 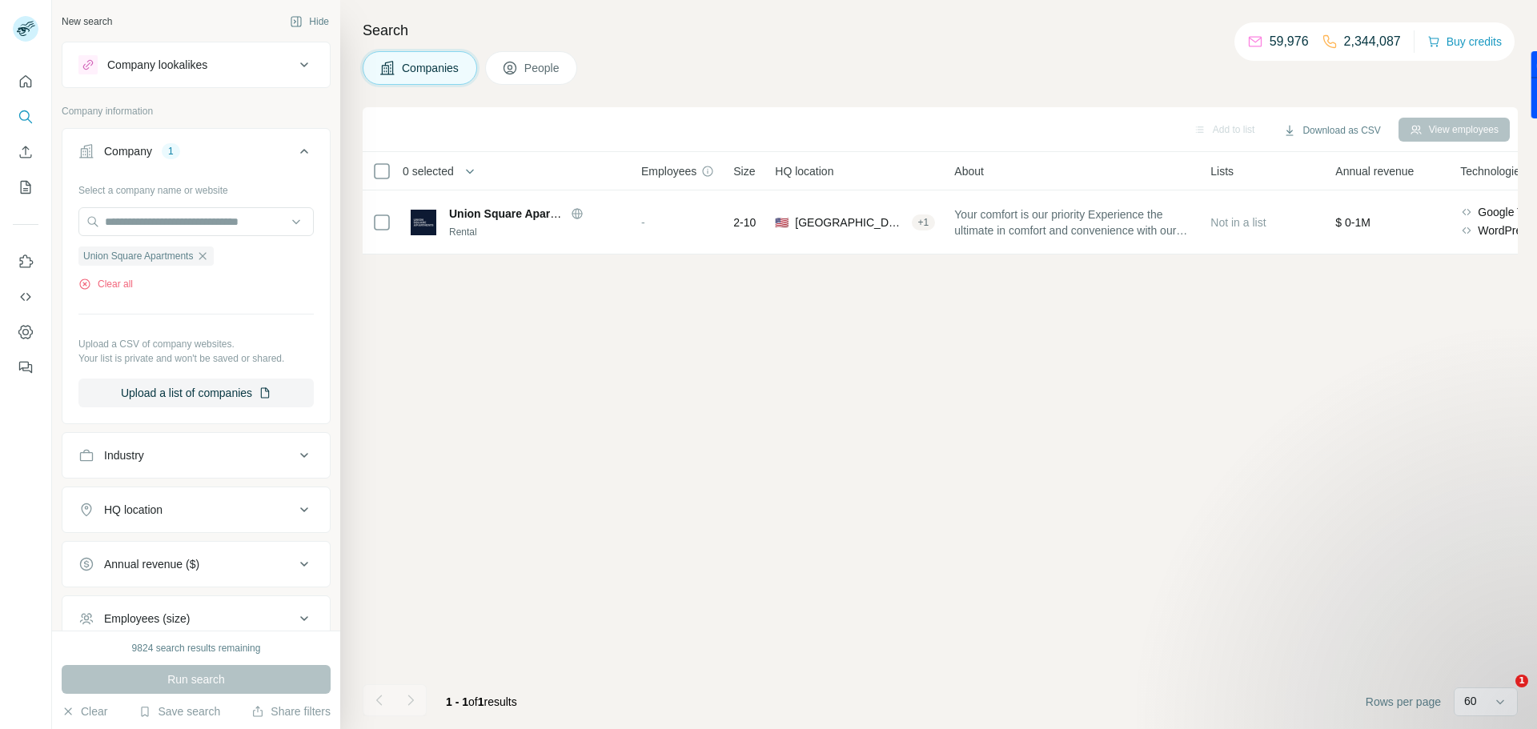 I want to click on p: 59,976, so click(x=1289, y=42).